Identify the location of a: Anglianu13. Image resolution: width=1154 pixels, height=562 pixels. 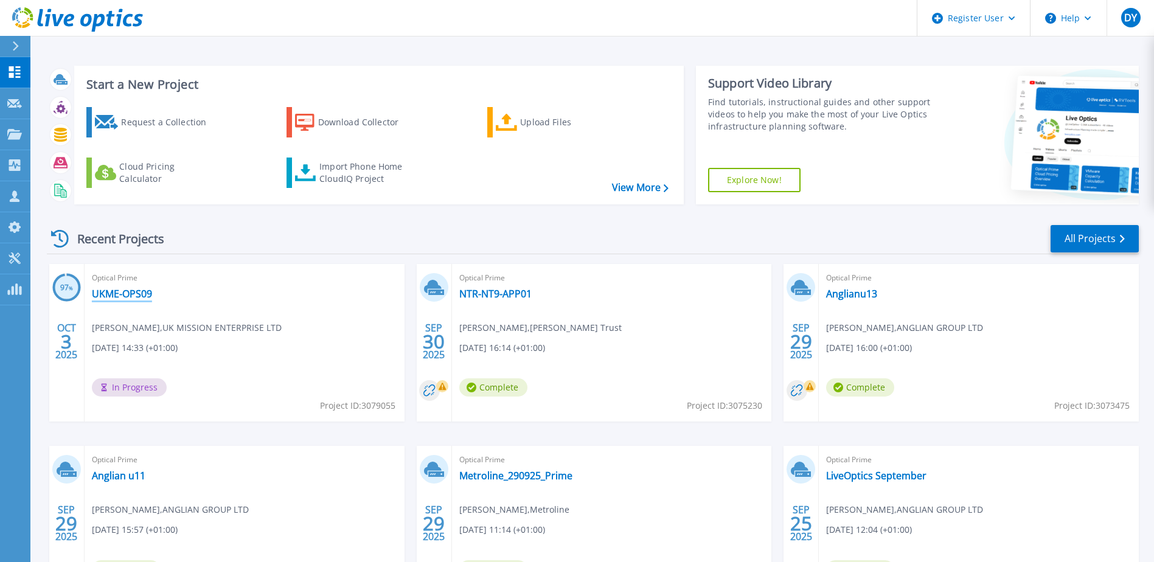
(851, 294).